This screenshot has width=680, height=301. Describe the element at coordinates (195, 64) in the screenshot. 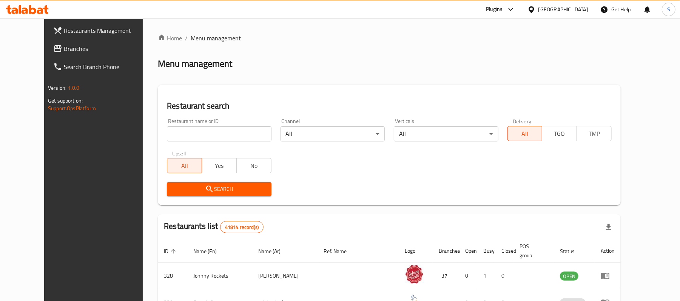

I see `h2: Menu management` at that location.